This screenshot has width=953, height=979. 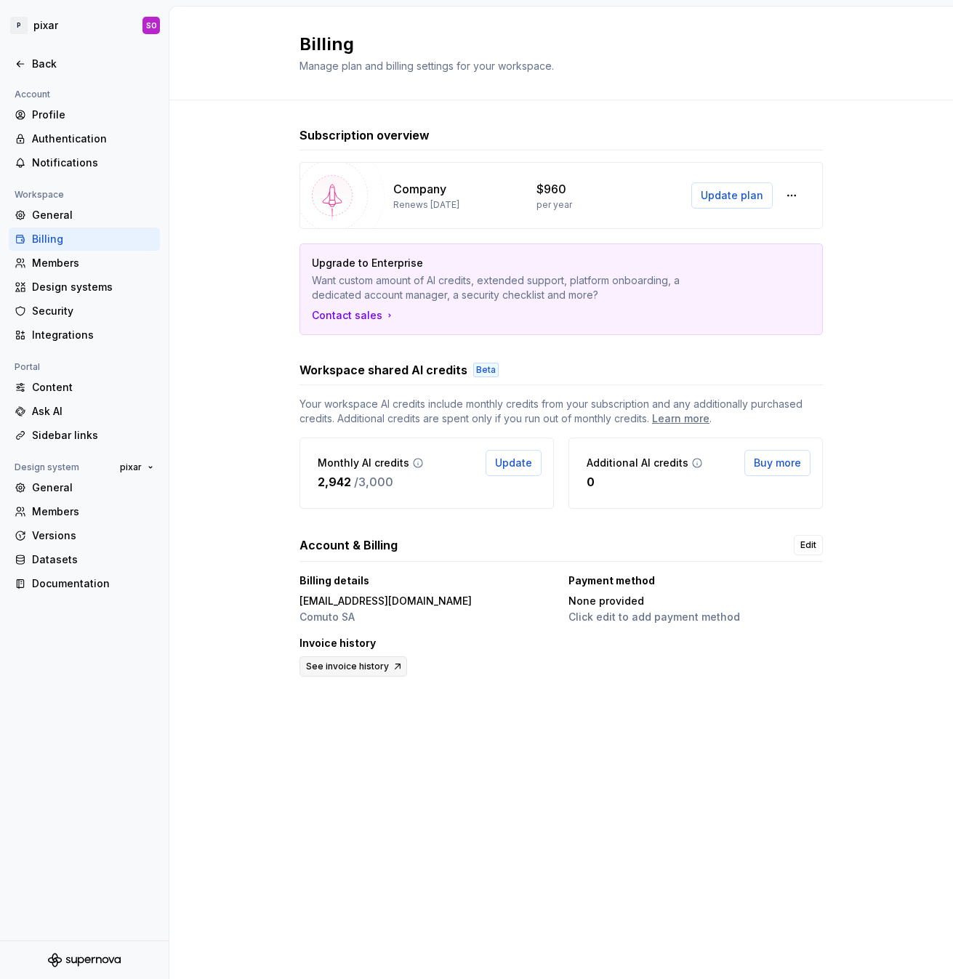 What do you see at coordinates (347, 666) in the screenshot?
I see `span: See invoice history` at bounding box center [347, 666].